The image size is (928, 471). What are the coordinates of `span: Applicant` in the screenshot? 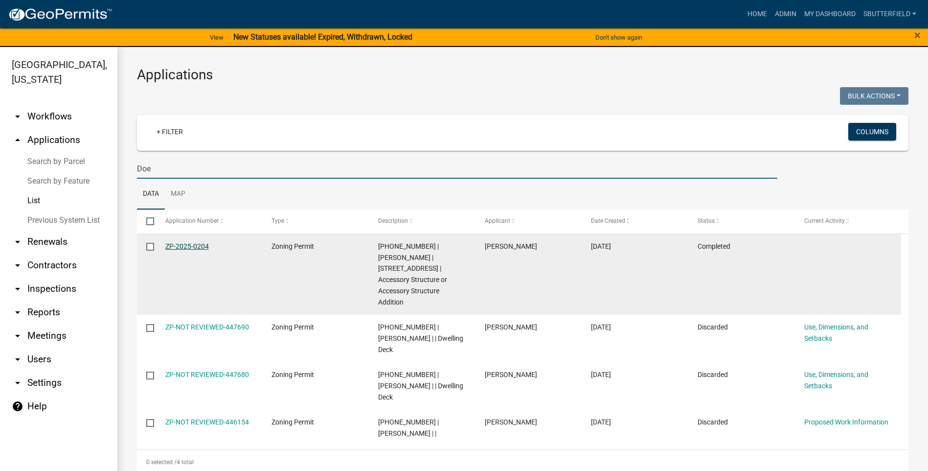 It's located at (498, 221).